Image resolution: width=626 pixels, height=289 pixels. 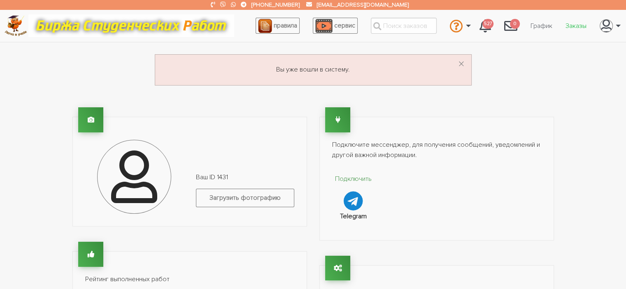 I want to click on strong: Telegram, so click(x=353, y=216).